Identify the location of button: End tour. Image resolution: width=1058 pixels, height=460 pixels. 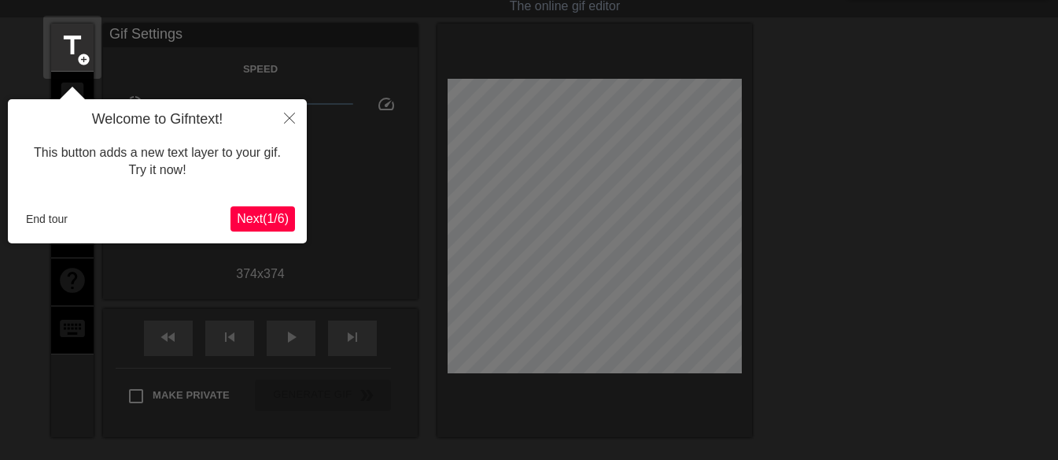
(46, 219).